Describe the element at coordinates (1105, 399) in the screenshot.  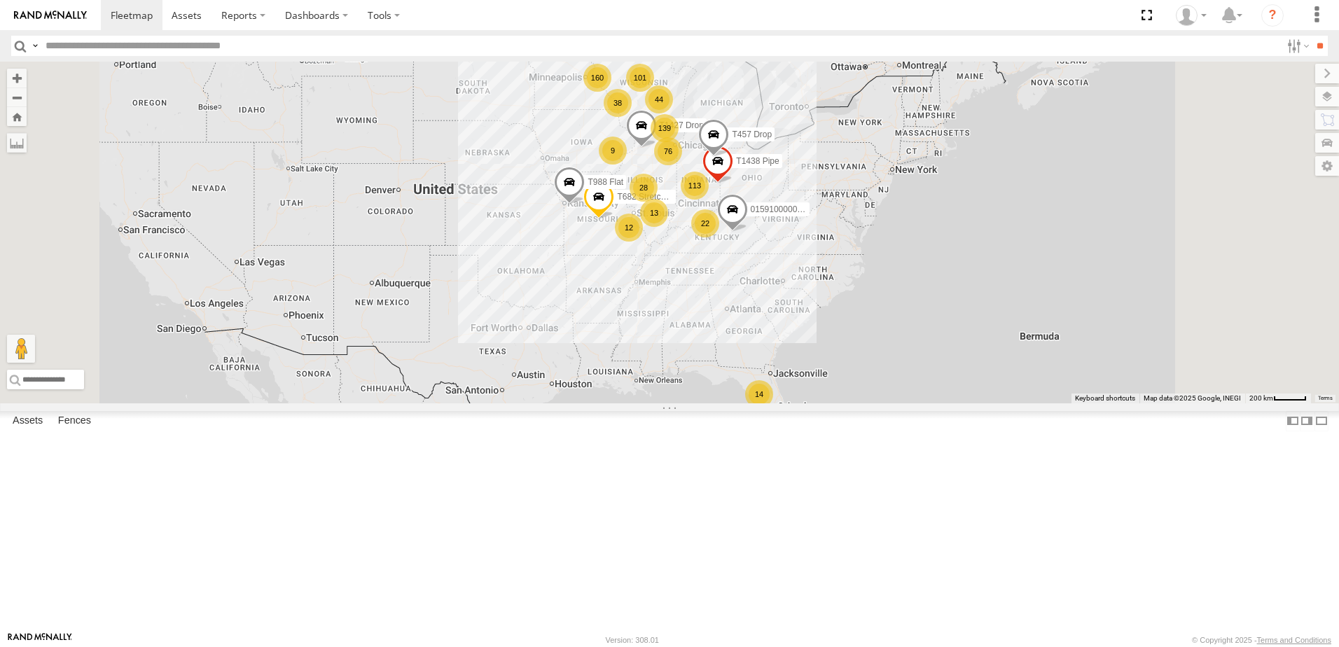
I see `button: Keyboard shortcuts` at that location.